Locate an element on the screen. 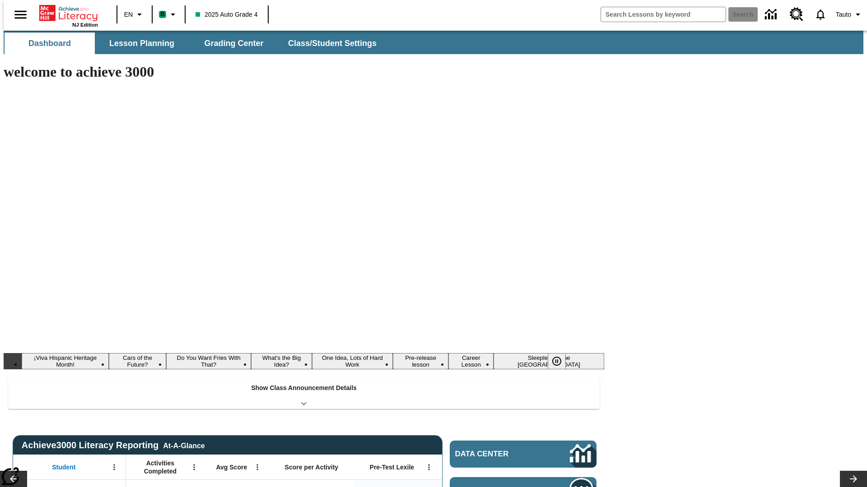 The height and width of the screenshot is (487, 867). button: Profile/Settings is located at coordinates (849, 14).